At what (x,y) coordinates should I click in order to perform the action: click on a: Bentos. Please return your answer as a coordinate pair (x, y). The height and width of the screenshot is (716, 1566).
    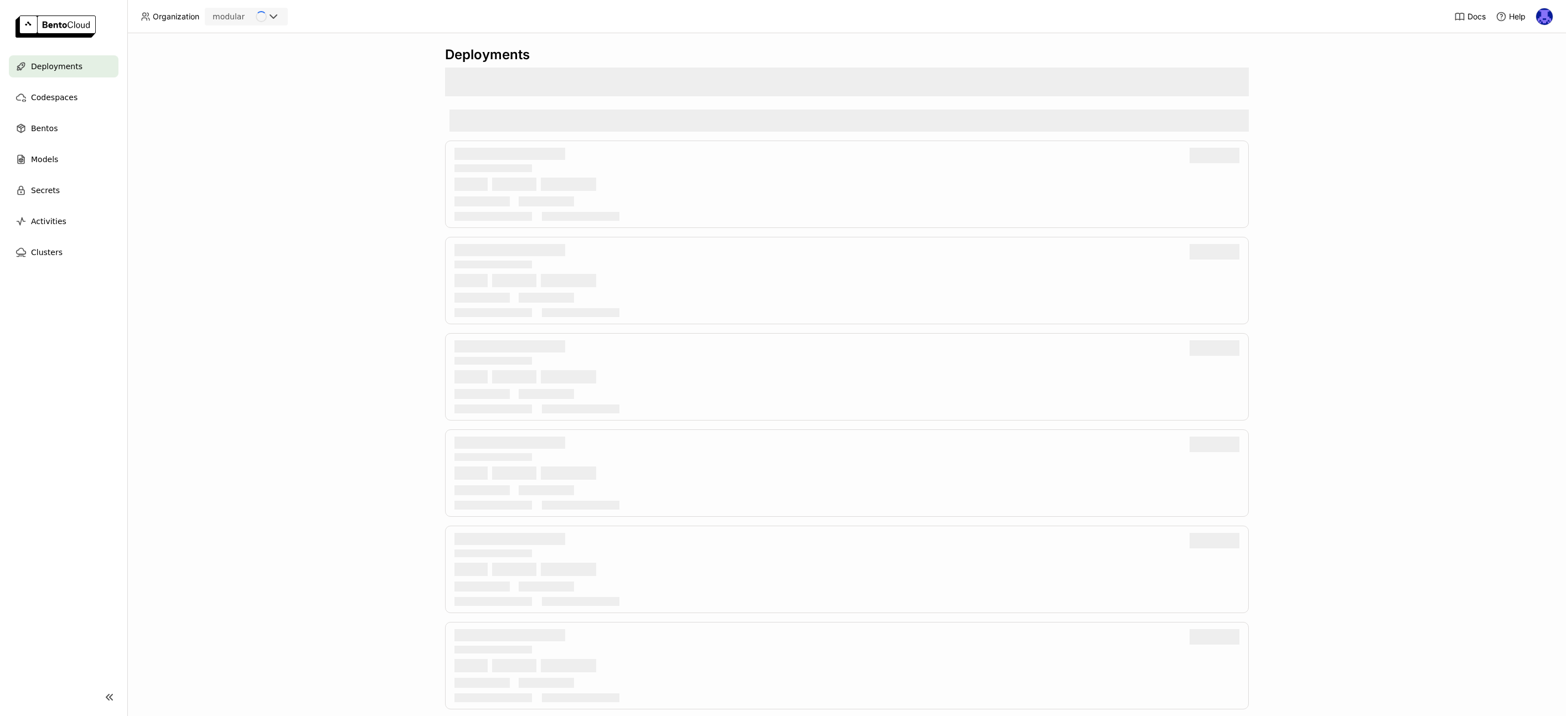
    Looking at the image, I should click on (64, 128).